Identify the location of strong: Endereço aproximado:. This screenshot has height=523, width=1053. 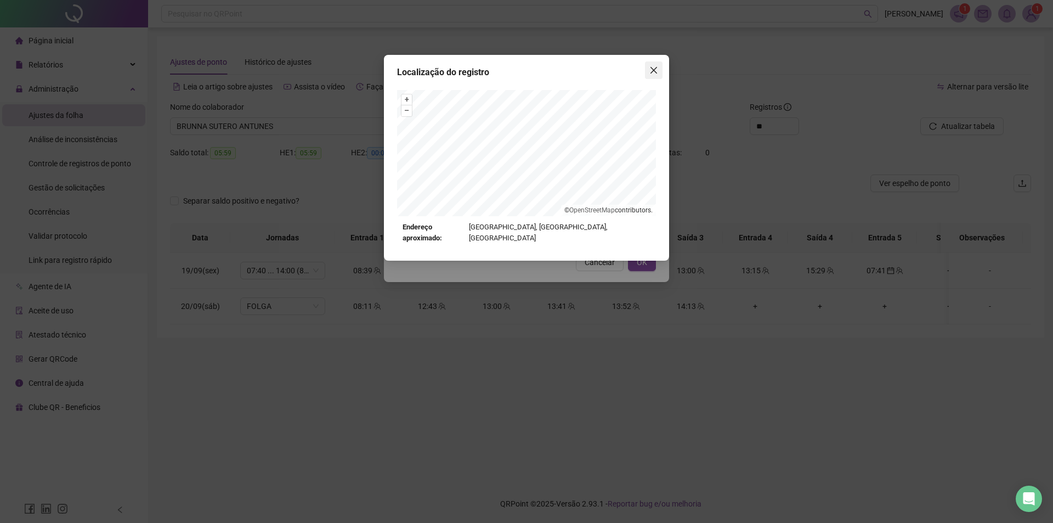
(433, 233).